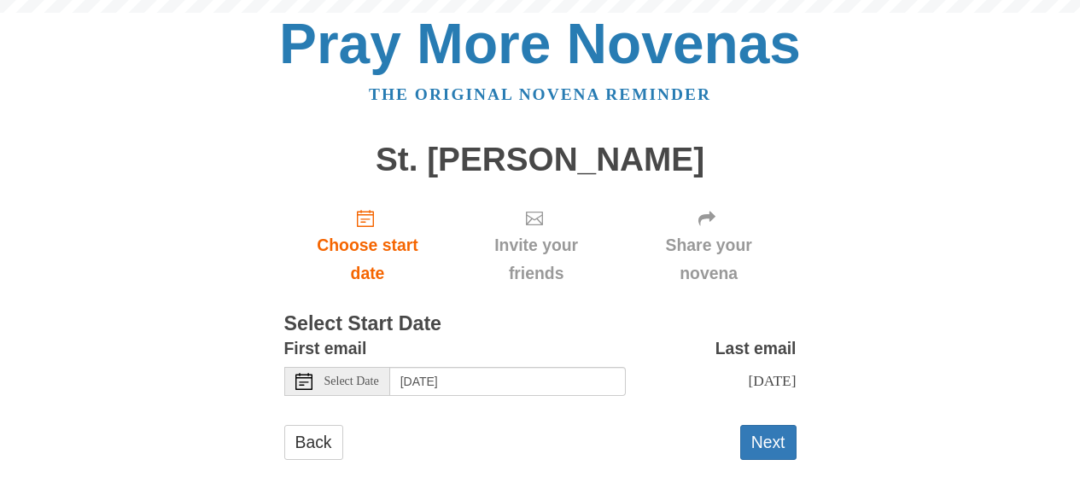  Describe the element at coordinates (368, 245) in the screenshot. I see `a: Choose start date` at that location.